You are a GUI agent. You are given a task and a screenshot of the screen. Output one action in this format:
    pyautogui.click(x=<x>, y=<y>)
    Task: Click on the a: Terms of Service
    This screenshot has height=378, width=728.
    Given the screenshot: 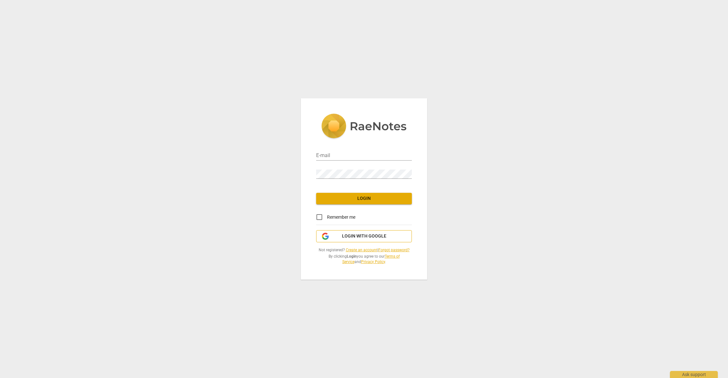 What is the action you would take?
    pyautogui.click(x=371, y=259)
    